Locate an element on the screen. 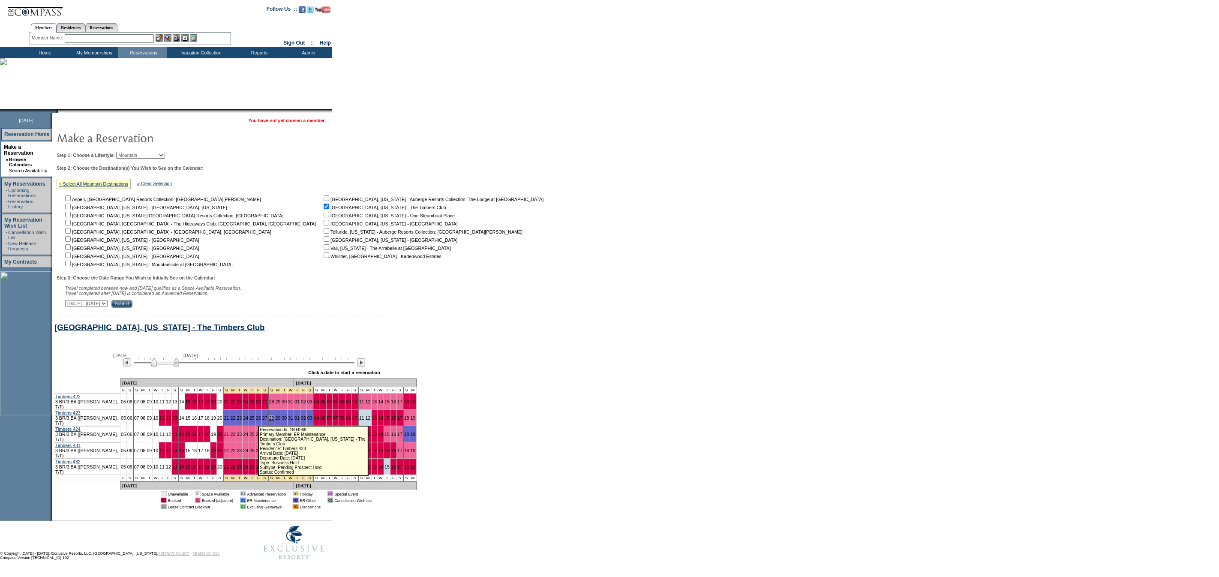 This screenshot has width=1219, height=577. td: Admin is located at coordinates (307, 52).